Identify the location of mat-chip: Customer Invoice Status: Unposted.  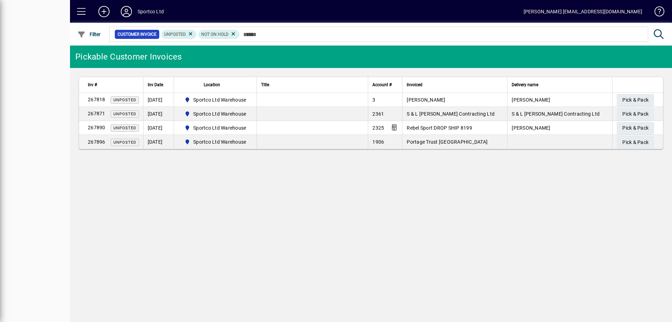
(179, 34).